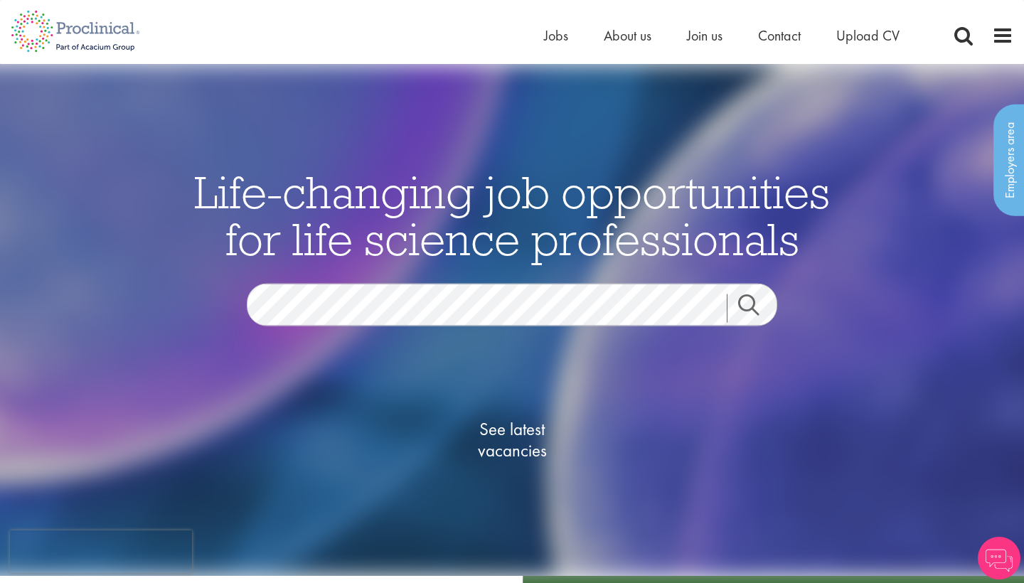 This screenshot has width=1024, height=583. What do you see at coordinates (512, 440) in the screenshot?
I see `a: See latestvacancies` at bounding box center [512, 440].